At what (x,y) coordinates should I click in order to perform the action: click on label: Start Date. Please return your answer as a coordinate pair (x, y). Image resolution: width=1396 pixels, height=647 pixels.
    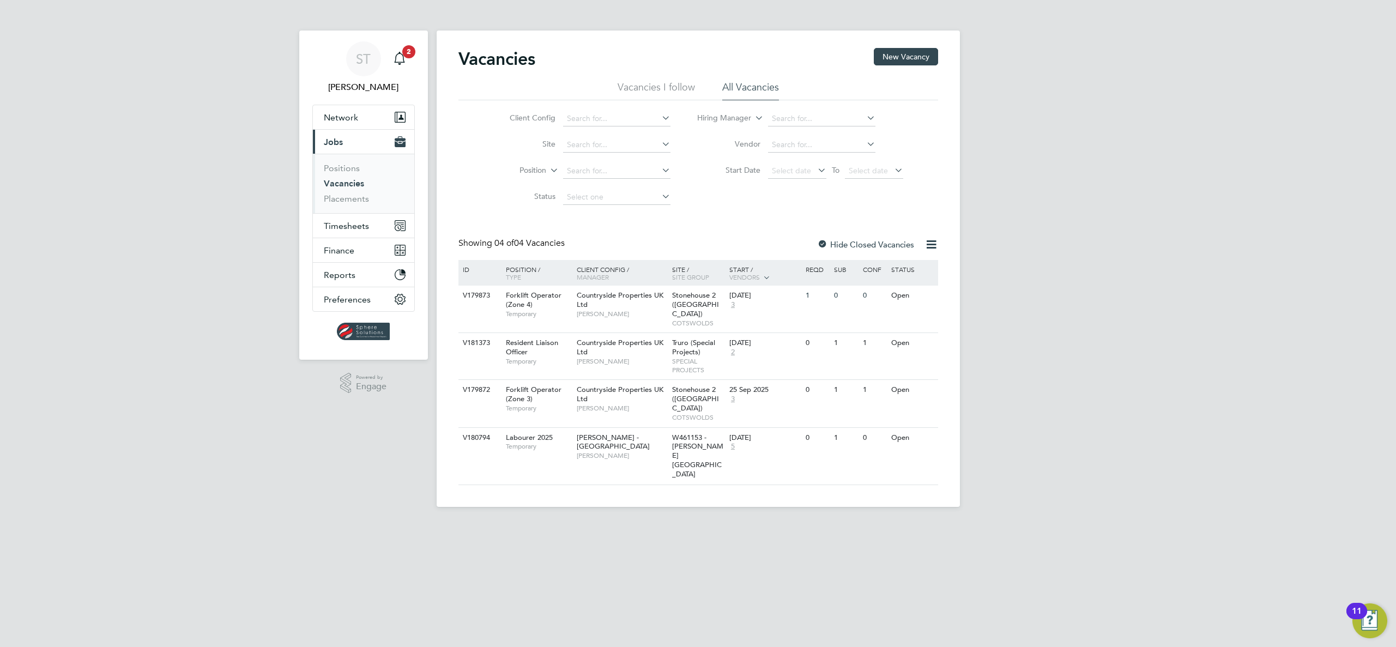
    Looking at the image, I should click on (729, 170).